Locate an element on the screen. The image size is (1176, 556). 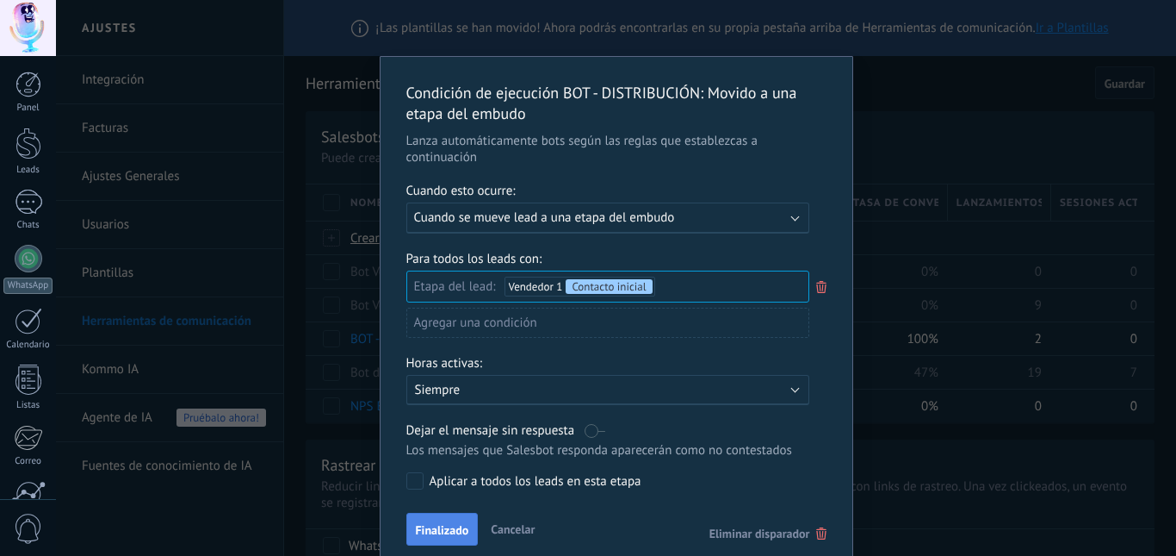
div: Para todos los leads con: is located at coordinates (617, 258).